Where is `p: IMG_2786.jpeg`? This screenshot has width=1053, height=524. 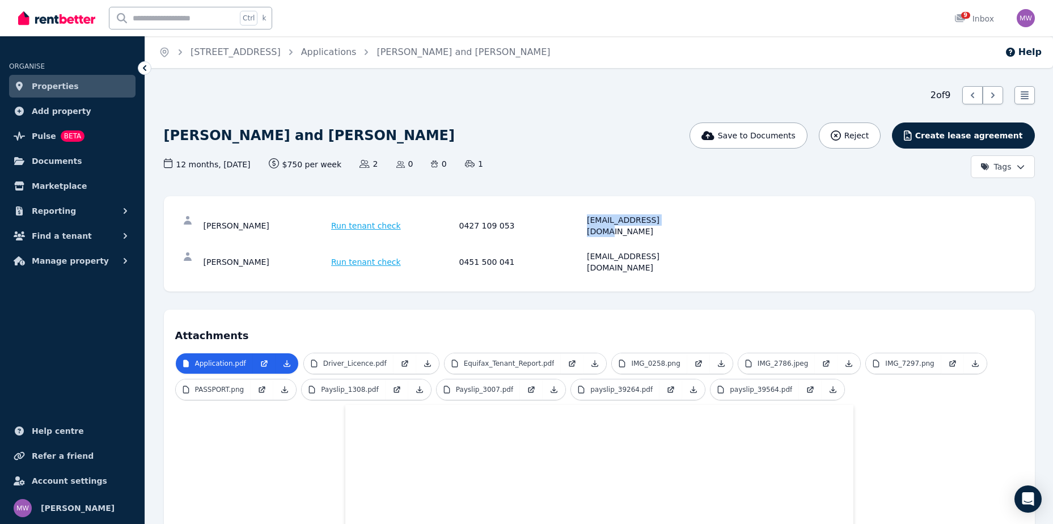
p: IMG_2786.jpeg is located at coordinates (783, 364).